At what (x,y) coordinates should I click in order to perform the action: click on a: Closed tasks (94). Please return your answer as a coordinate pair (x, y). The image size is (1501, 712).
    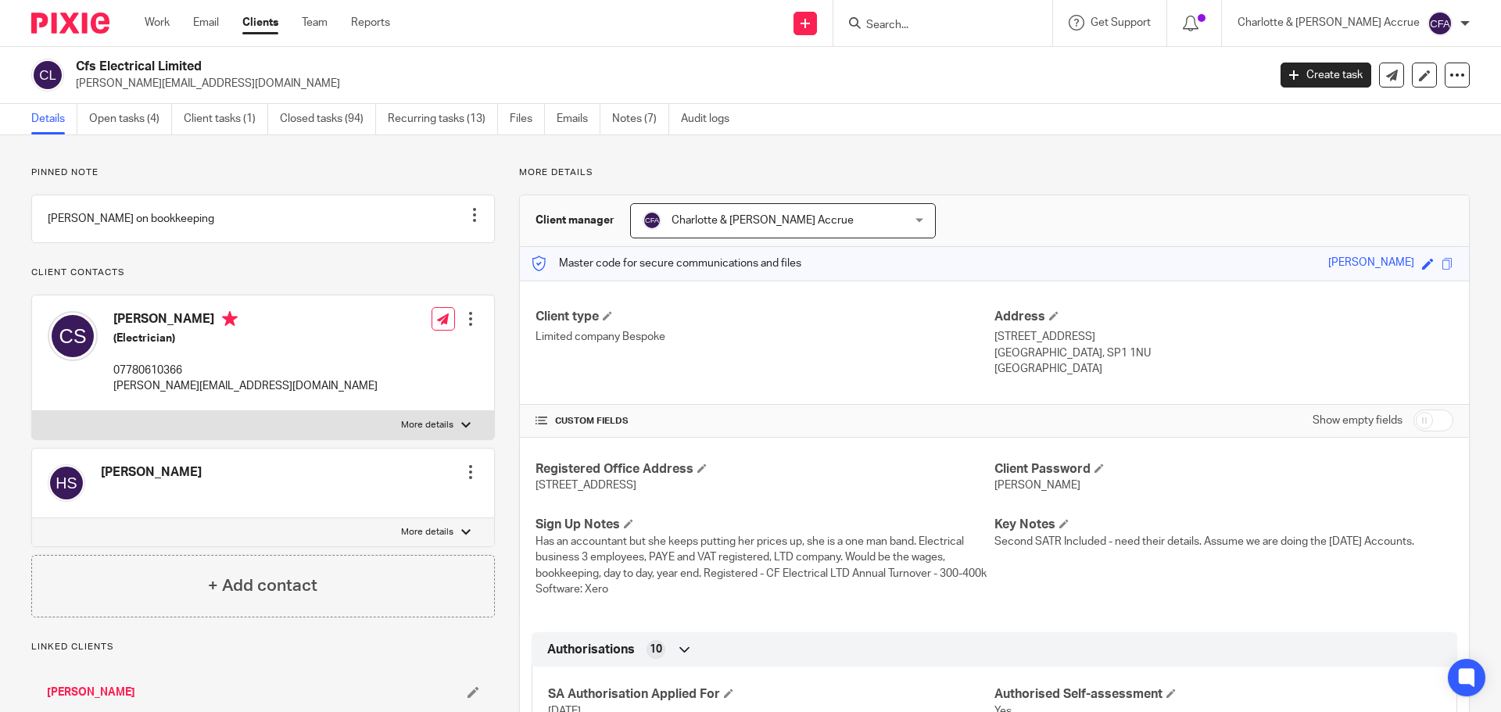
    Looking at the image, I should click on (328, 119).